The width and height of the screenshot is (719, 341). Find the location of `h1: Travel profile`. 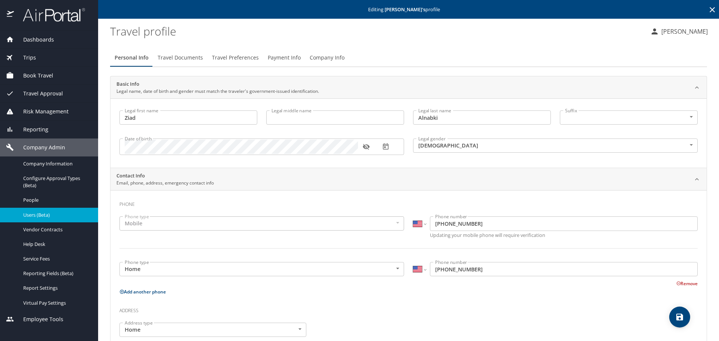

h1: Travel profile is located at coordinates (377, 31).